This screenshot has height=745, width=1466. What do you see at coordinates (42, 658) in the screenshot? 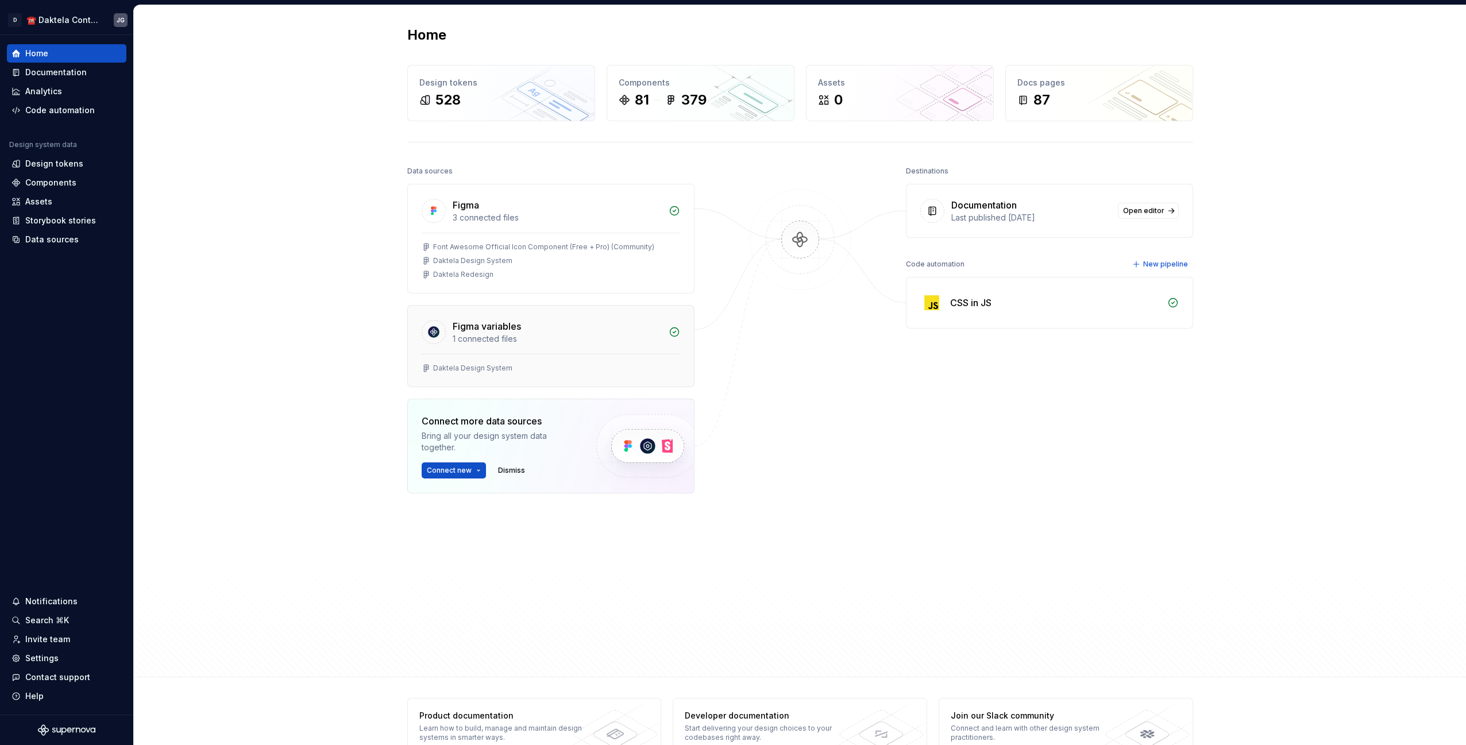
I see `div: Settings` at bounding box center [42, 658].